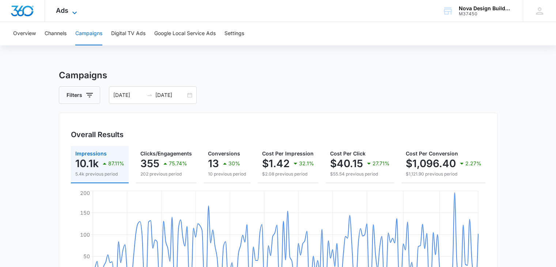 The width and height of the screenshot is (556, 267). What do you see at coordinates (62, 10) in the screenshot?
I see `span: Ads` at bounding box center [62, 10].